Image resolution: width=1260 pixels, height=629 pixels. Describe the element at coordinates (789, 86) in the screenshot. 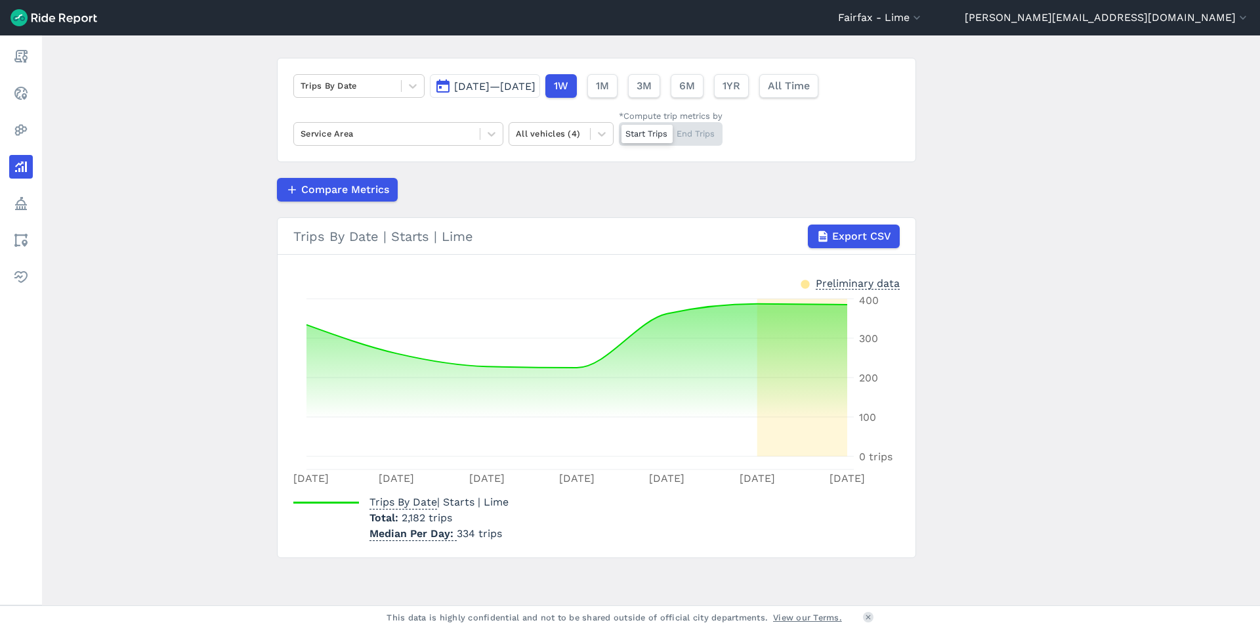

I see `span: All Time` at that location.